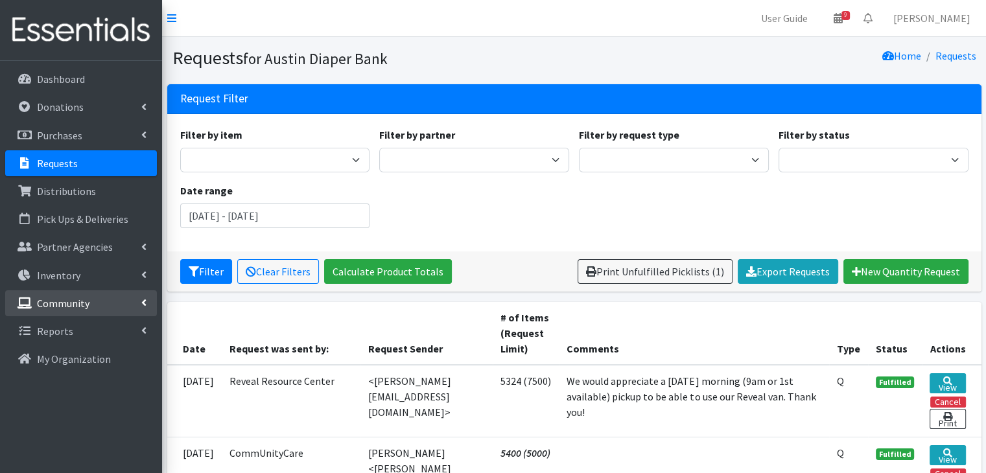  What do you see at coordinates (814, 135) in the screenshot?
I see `label: Filter by status` at bounding box center [814, 135].